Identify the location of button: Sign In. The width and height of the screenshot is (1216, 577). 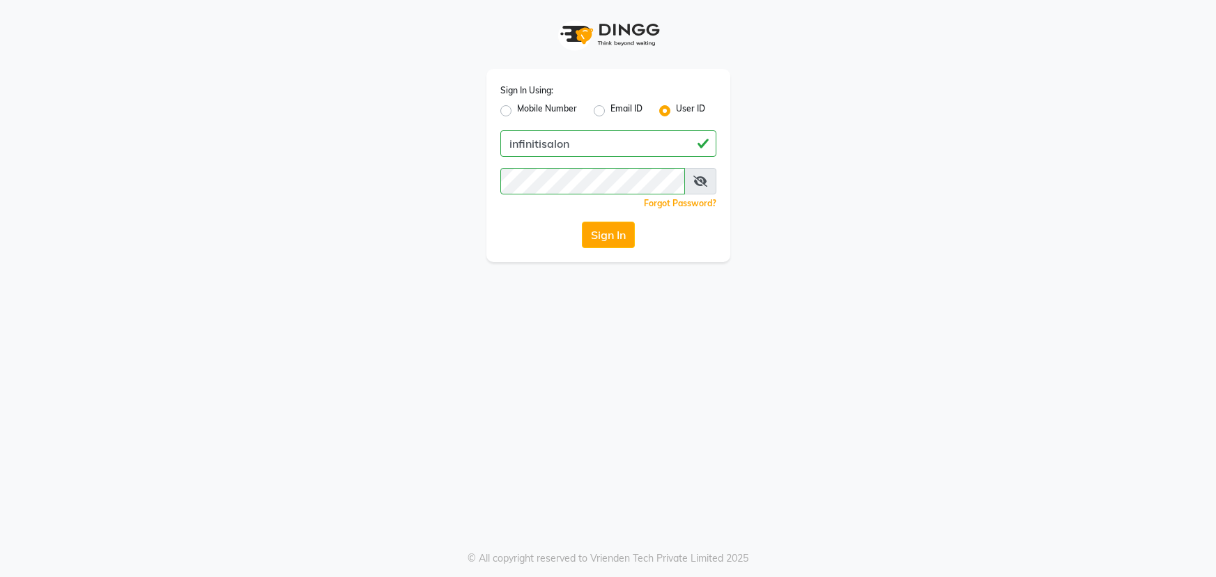
(608, 235).